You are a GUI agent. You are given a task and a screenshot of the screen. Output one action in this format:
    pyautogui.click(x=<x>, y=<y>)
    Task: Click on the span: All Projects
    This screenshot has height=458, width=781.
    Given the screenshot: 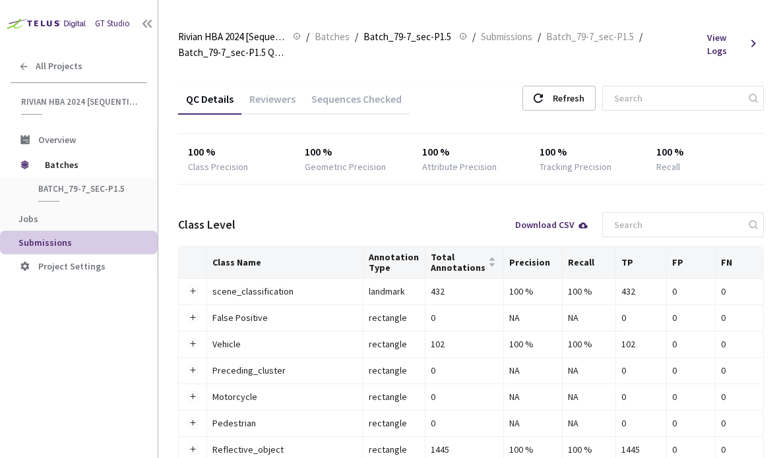 What is the action you would take?
    pyautogui.click(x=59, y=66)
    